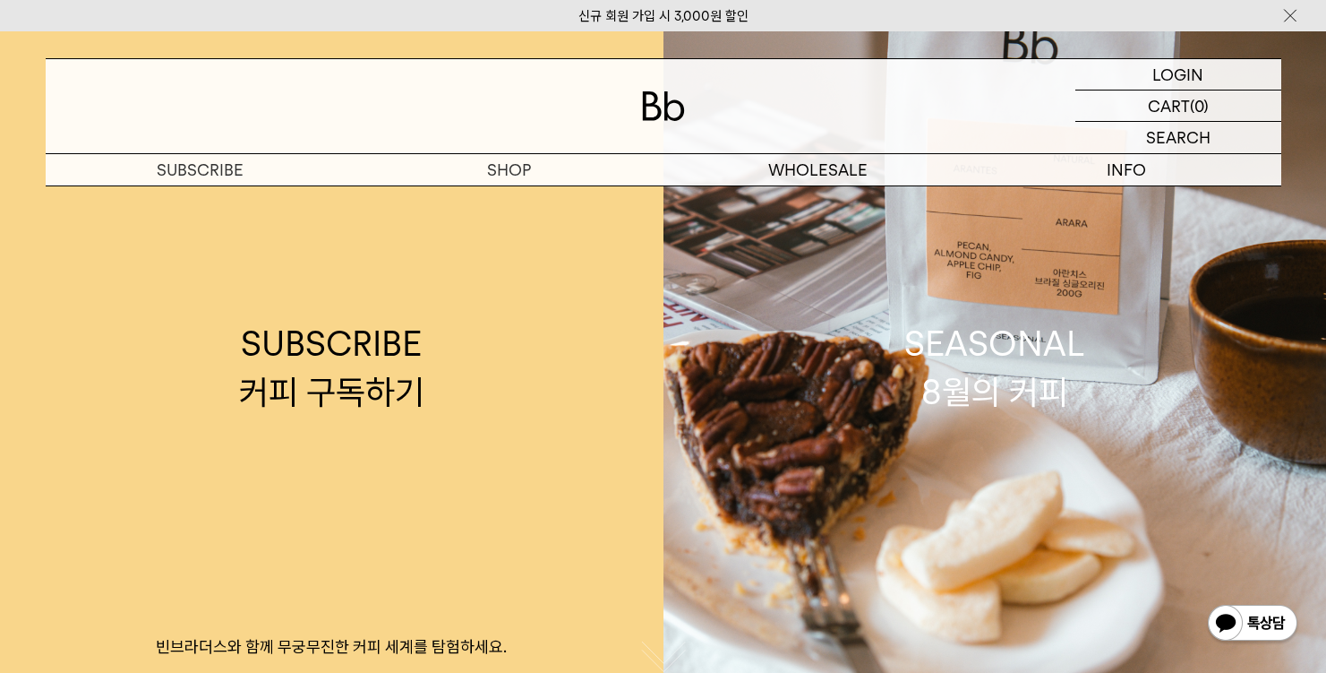 This screenshot has width=1326, height=673. What do you see at coordinates (995, 367) in the screenshot?
I see `div: SEASONAL 8월의 커피` at bounding box center [995, 367].